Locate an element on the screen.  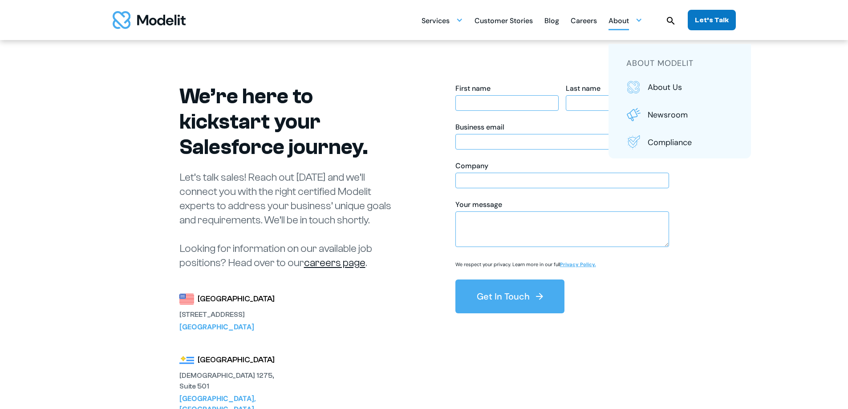
button: Get In Touch is located at coordinates (510, 296).